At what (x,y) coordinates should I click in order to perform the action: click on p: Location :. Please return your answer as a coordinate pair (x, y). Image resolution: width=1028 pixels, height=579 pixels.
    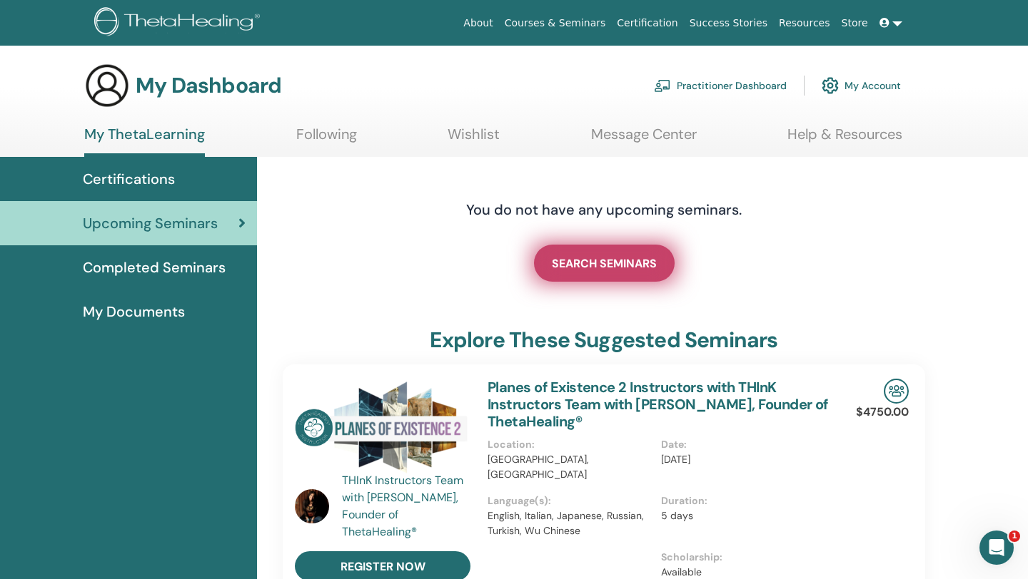
    Looking at the image, I should click on (569, 445).